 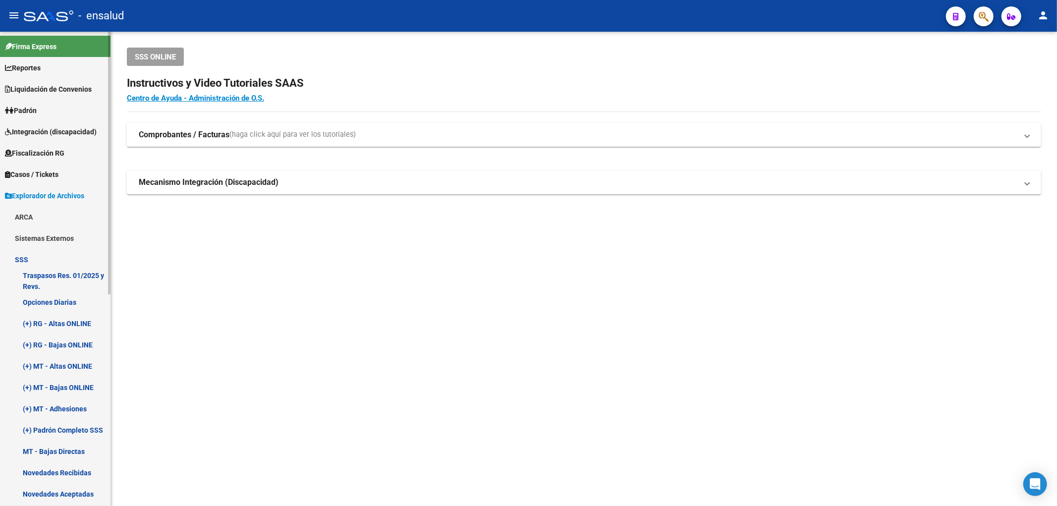 I want to click on h2: Instructivos y Video Tutoriales SAAS, so click(x=584, y=83).